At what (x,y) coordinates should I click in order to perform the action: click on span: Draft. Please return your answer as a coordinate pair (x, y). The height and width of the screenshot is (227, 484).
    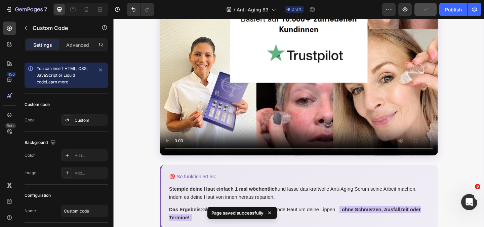
    Looking at the image, I should click on (296, 9).